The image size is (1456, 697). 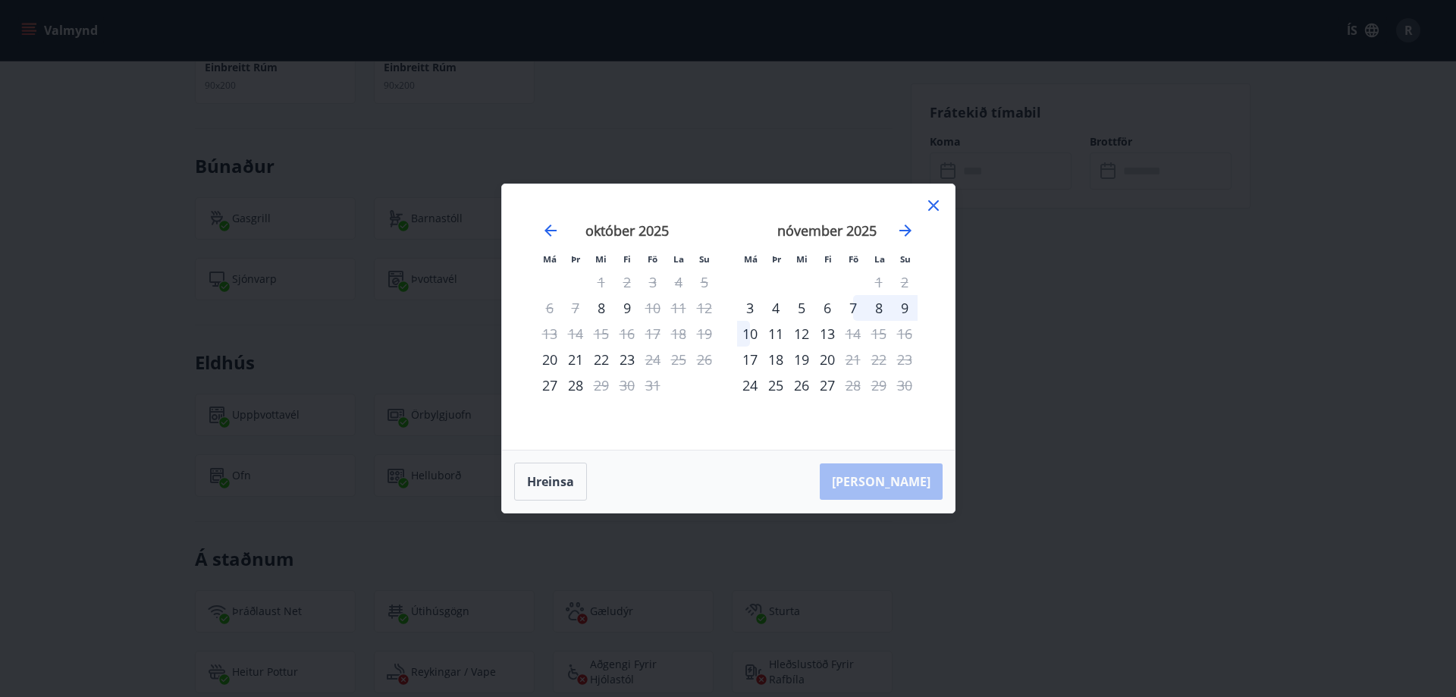 I want to click on strong: október 2025, so click(x=627, y=230).